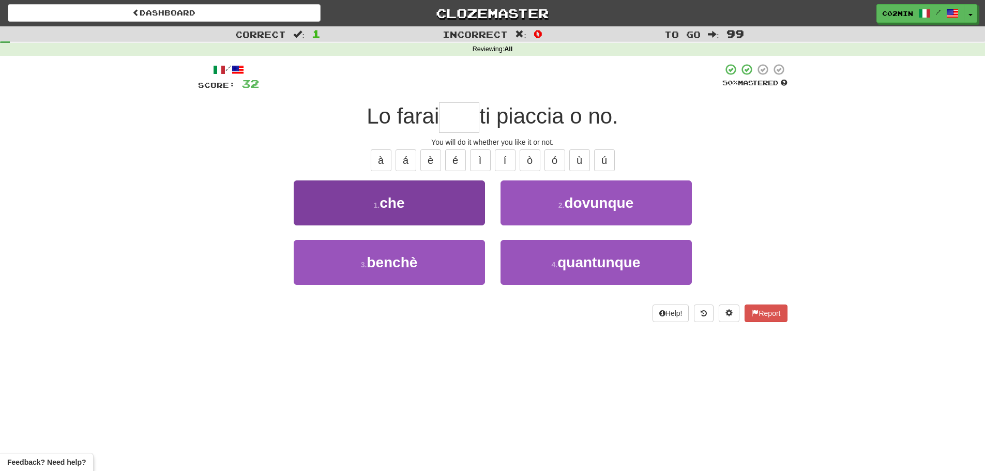 The height and width of the screenshot is (471, 985). I want to click on span: Lo farai, so click(403, 116).